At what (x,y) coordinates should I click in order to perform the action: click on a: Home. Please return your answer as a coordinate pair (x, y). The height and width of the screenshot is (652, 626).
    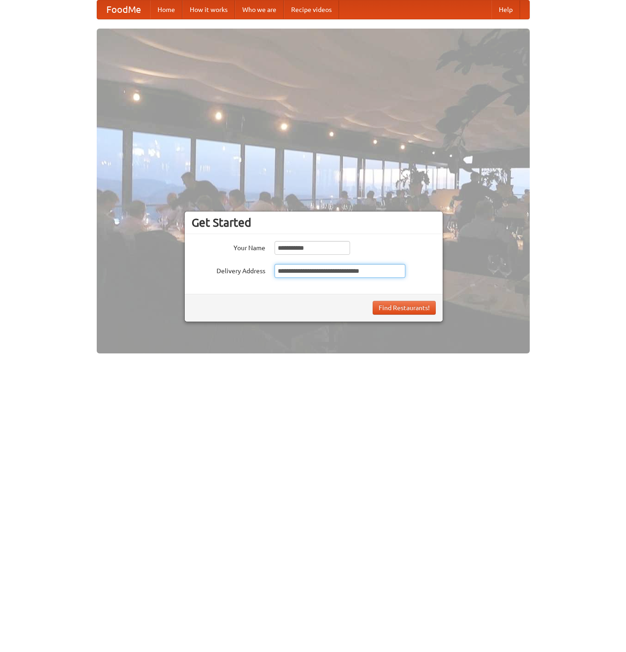
    Looking at the image, I should click on (166, 10).